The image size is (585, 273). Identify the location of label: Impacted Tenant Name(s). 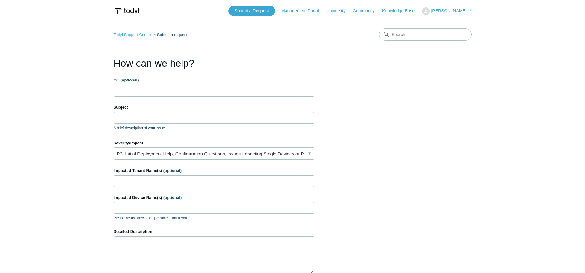
(214, 171).